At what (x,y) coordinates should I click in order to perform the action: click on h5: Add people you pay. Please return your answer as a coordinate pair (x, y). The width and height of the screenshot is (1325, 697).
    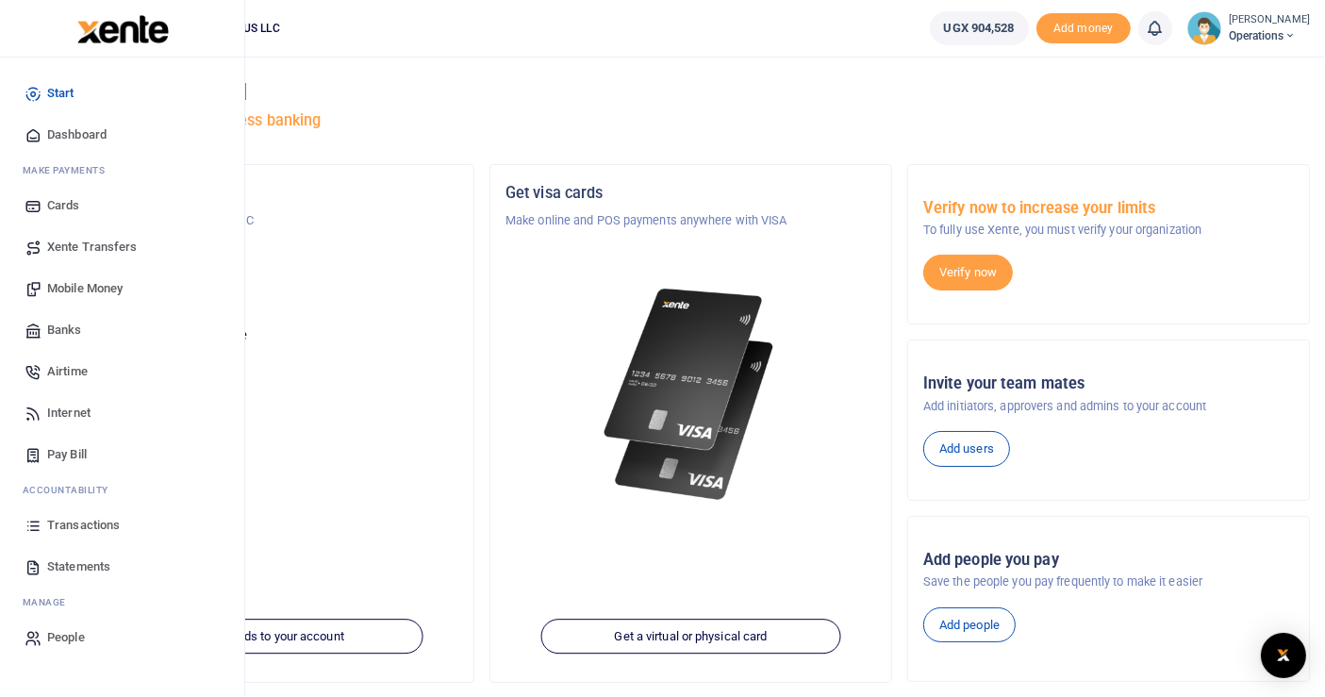
    Looking at the image, I should click on (1108, 560).